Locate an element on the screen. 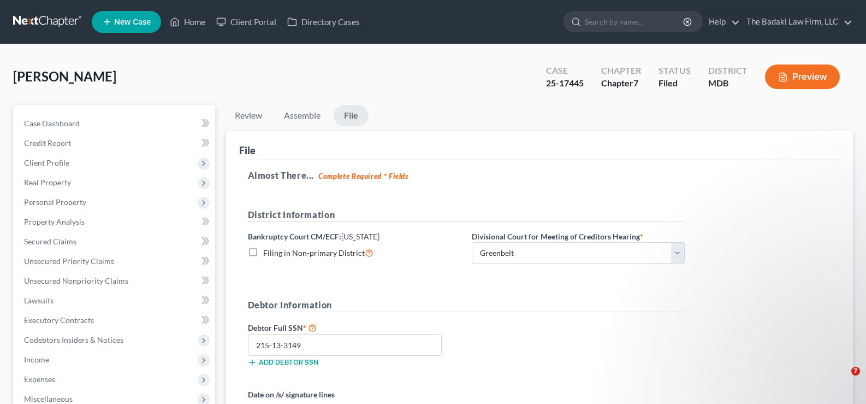  div: 25-17445 is located at coordinates (565, 83).